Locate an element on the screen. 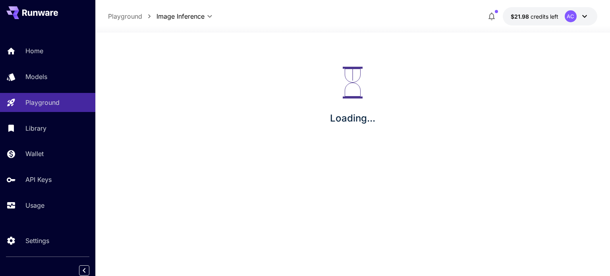 This screenshot has width=610, height=276. div: $21.9822 is located at coordinates (535, 16).